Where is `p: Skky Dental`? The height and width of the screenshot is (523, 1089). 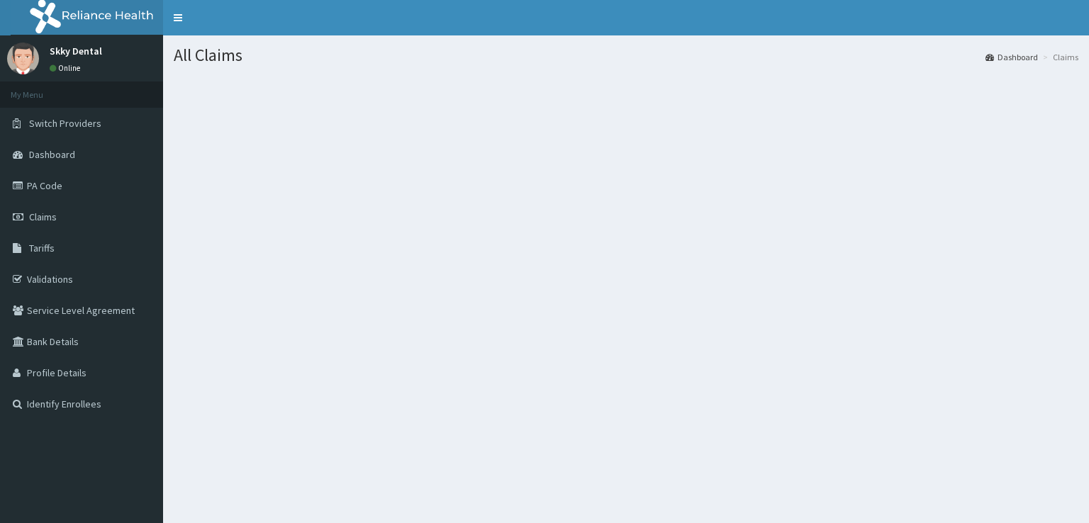 p: Skky Dental is located at coordinates (76, 51).